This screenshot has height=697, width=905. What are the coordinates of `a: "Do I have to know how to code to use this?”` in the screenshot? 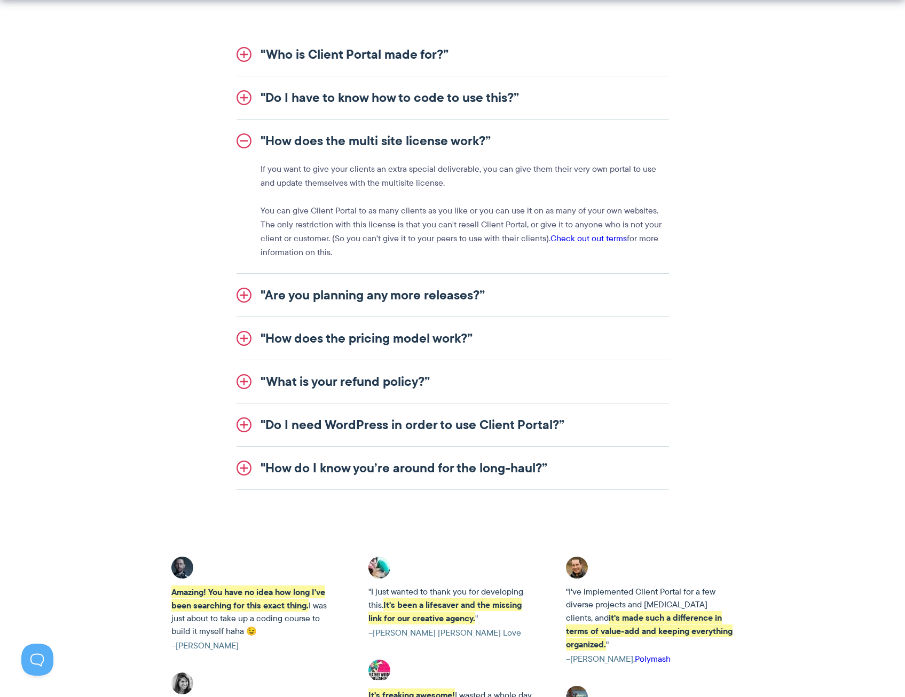 It's located at (453, 98).